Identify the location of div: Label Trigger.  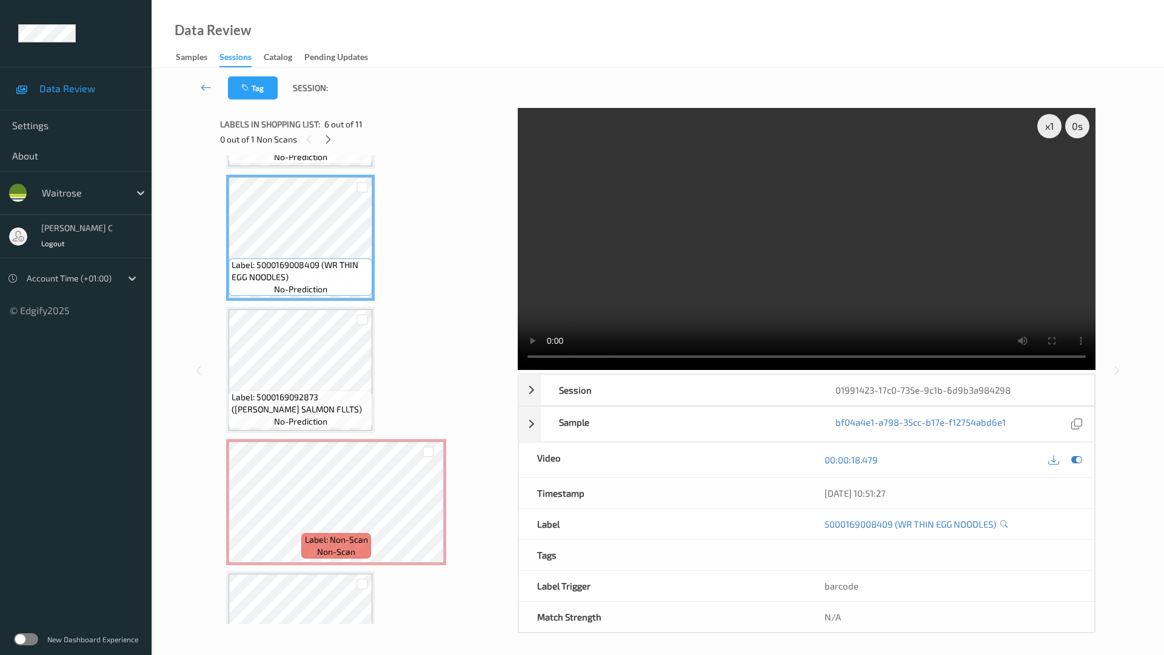
(663, 586).